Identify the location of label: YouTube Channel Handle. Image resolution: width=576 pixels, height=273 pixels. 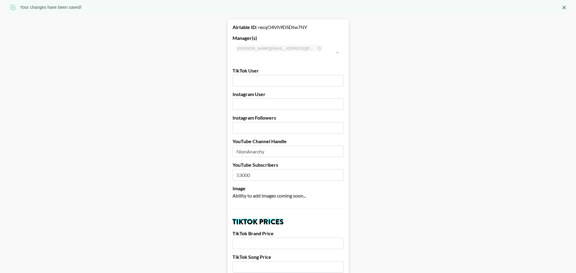
(288, 141).